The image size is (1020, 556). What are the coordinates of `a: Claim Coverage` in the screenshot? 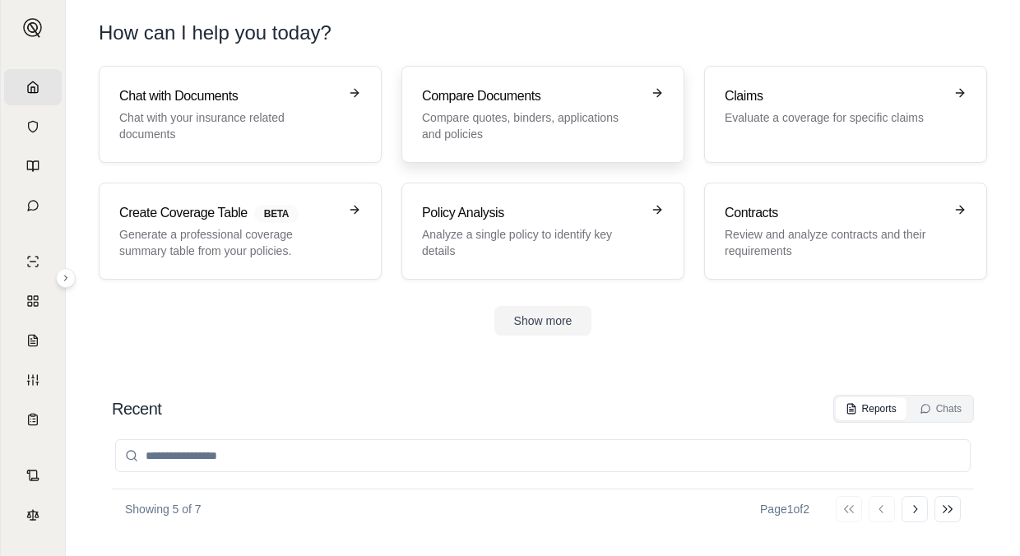 It's located at (33, 341).